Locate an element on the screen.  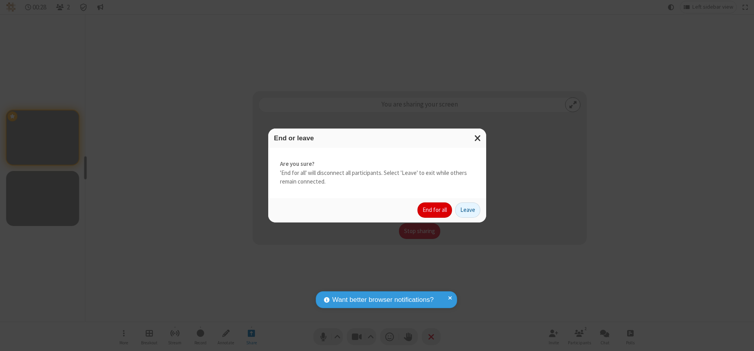
span: Want better browser notifications? is located at coordinates (383, 299).